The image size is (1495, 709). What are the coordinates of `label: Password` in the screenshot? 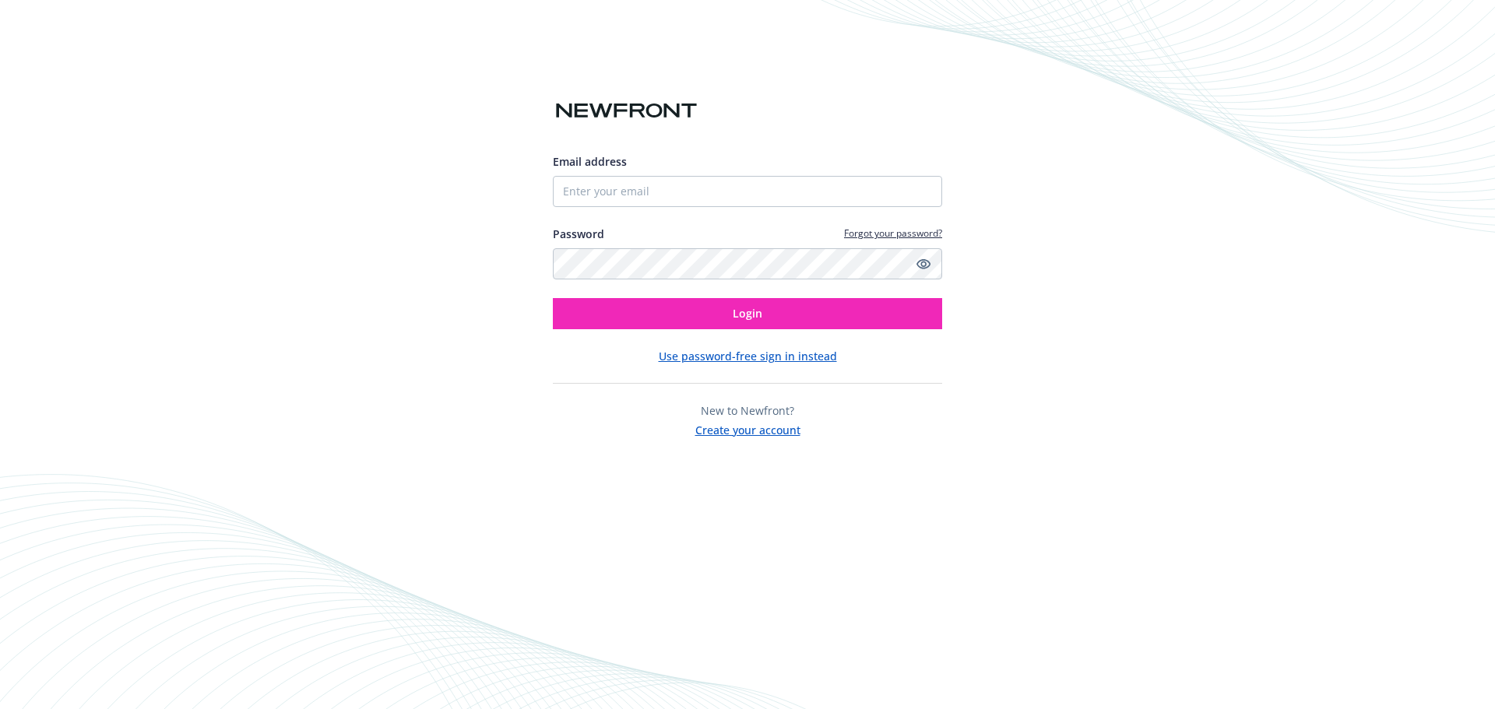 It's located at (578, 234).